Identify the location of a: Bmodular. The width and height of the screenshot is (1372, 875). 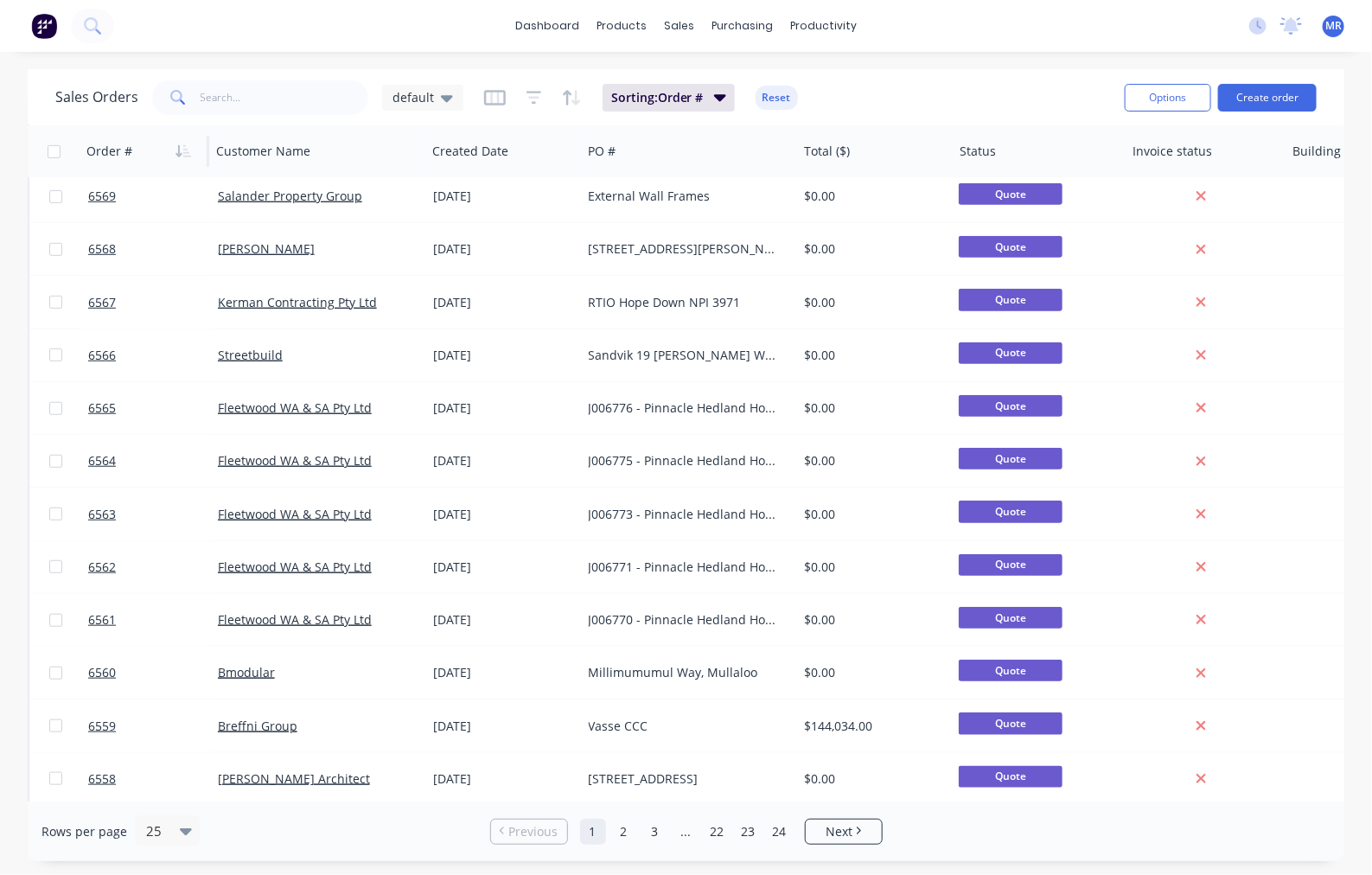
(246, 672).